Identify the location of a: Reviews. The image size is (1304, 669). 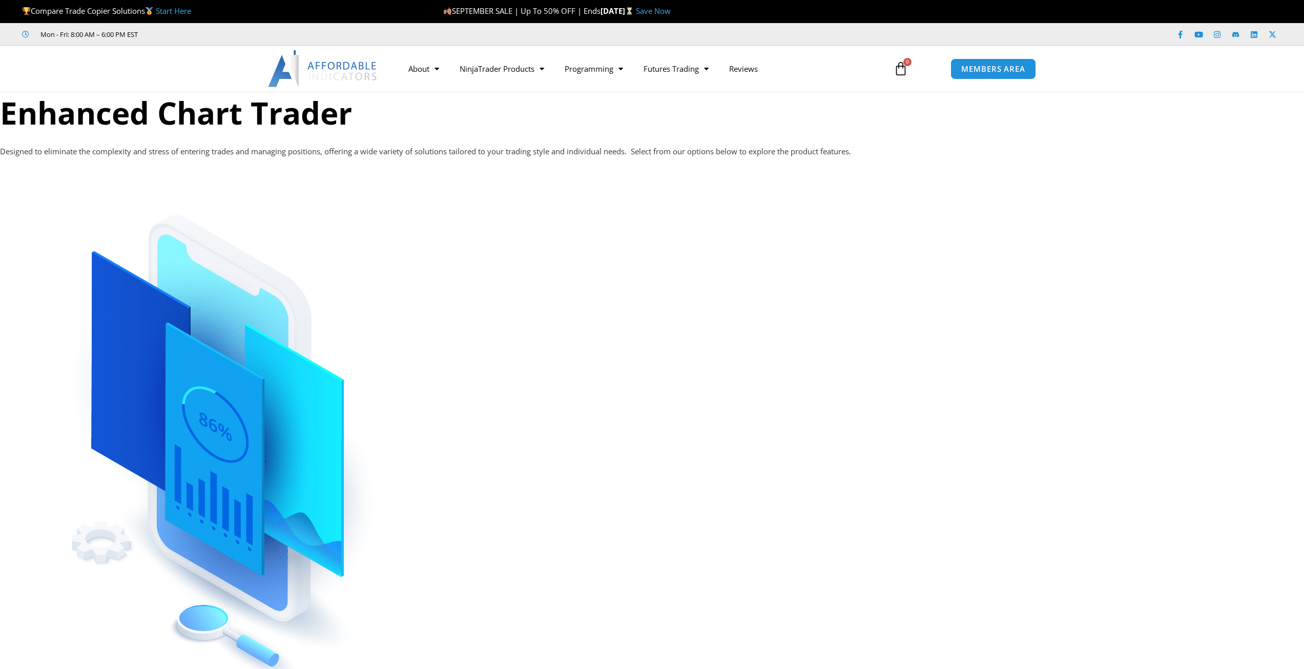
(743, 69).